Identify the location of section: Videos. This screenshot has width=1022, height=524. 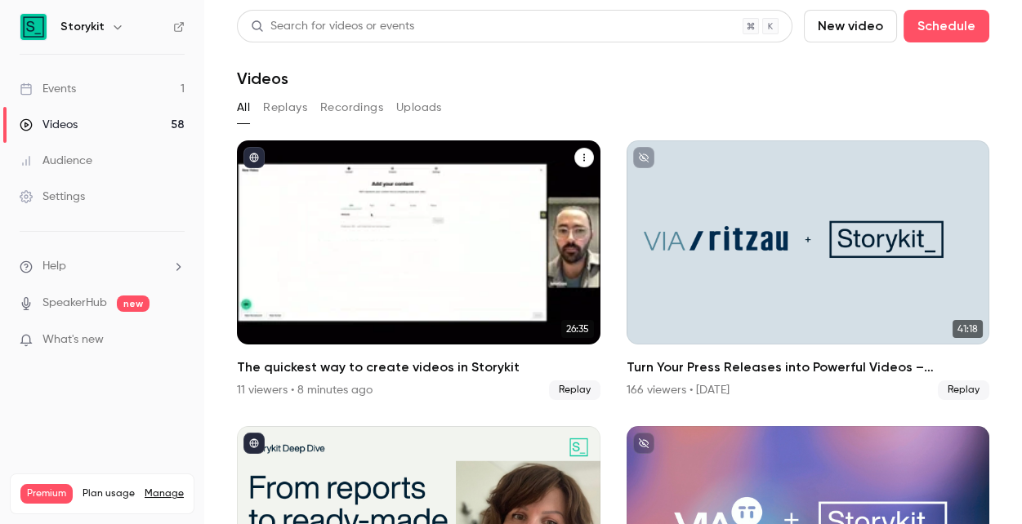
(612, 262).